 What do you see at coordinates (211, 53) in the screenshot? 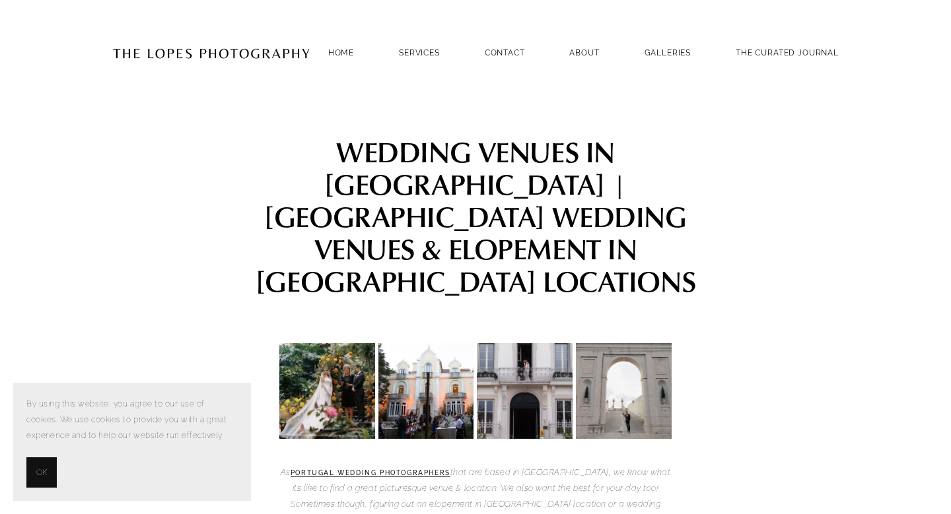
I see `img: Portugal Wedding Photographer | The Lopes Photography` at bounding box center [211, 53].